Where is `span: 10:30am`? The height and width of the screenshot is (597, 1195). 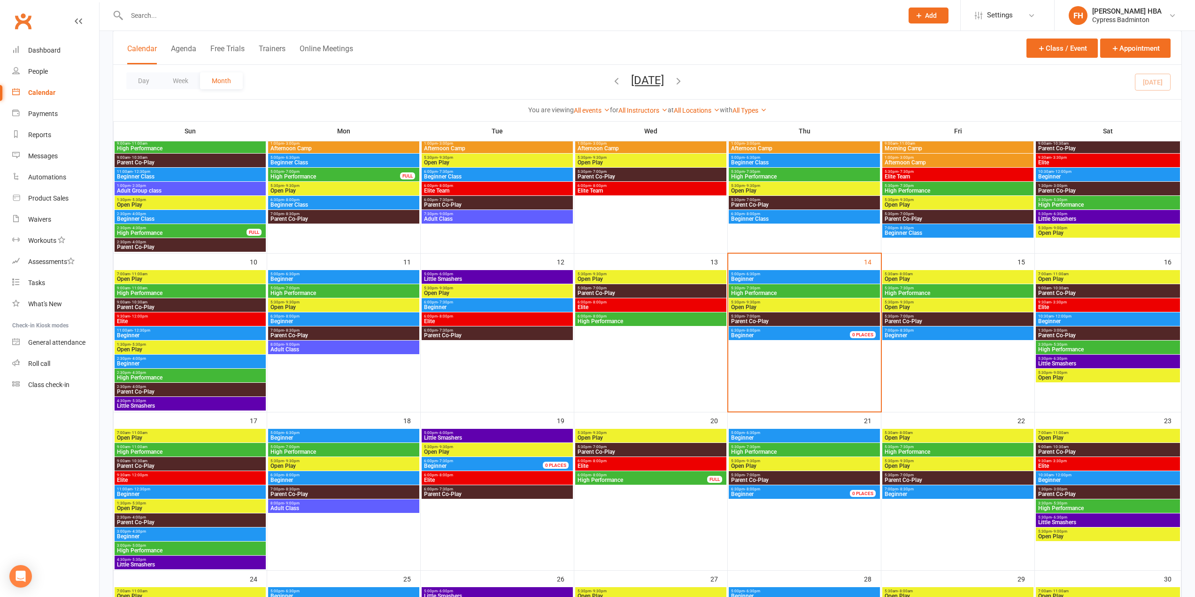
span: 10:30am is located at coordinates (1107, 316).